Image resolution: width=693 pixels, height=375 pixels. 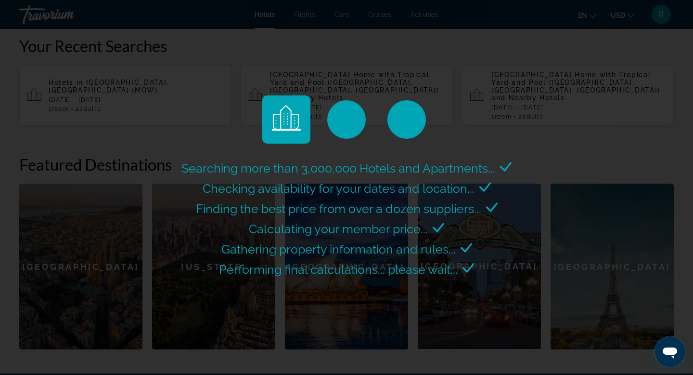 I want to click on span: Searching more than 3,000,000 Hotels and Apartments..., so click(x=338, y=168).